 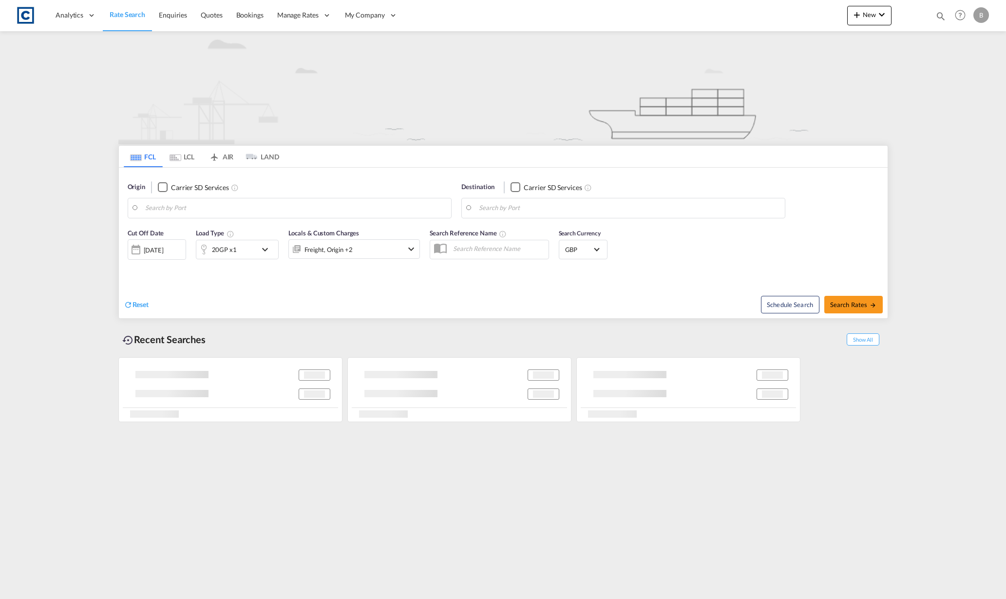 I want to click on div: 20GP x1icon-chevron-down, so click(x=237, y=249).